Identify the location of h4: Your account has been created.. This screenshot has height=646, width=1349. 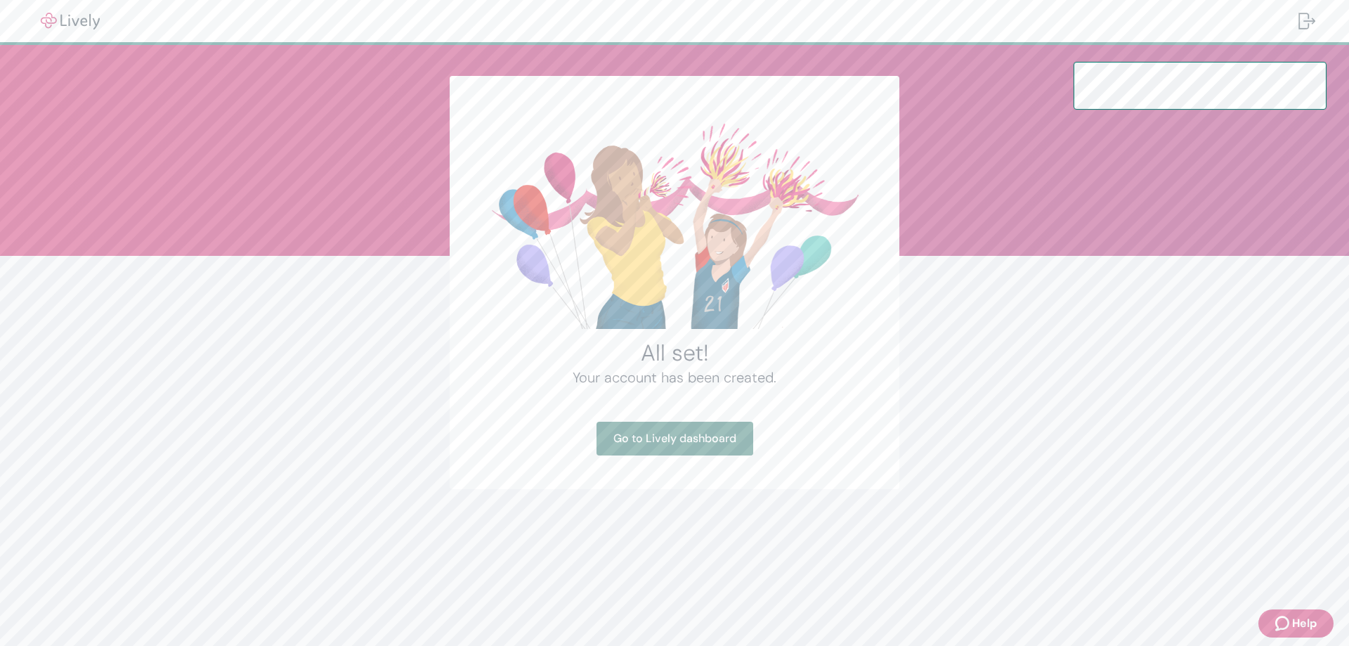
(674, 377).